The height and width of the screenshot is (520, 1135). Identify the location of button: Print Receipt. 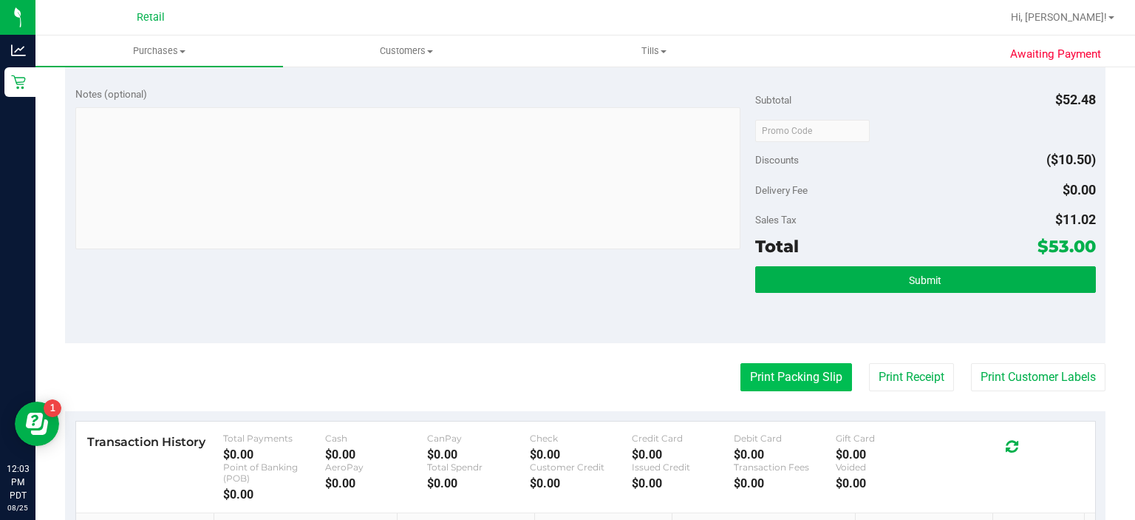
(911, 377).